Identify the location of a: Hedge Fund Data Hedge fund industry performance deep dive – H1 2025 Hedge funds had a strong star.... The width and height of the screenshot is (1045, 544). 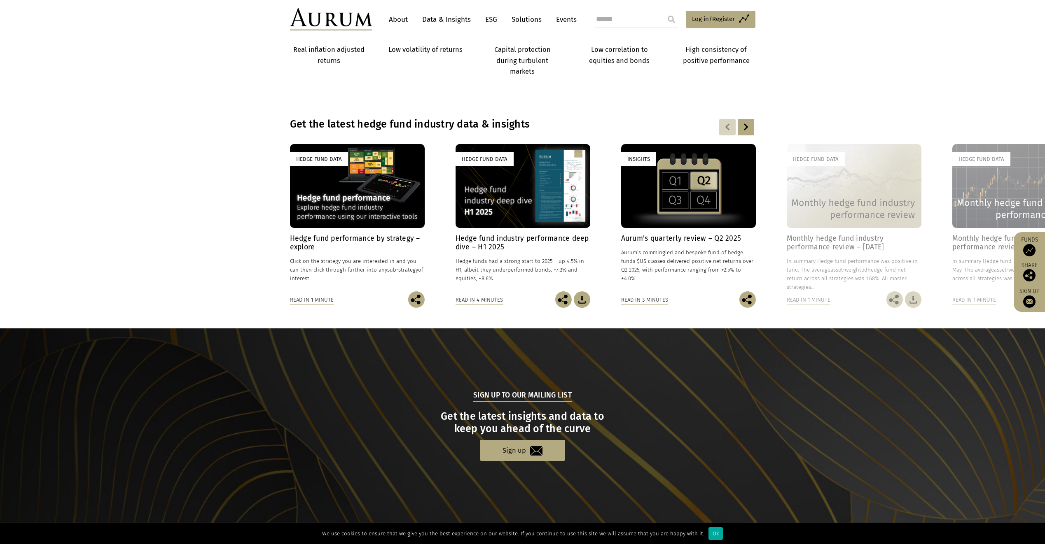
(523, 218).